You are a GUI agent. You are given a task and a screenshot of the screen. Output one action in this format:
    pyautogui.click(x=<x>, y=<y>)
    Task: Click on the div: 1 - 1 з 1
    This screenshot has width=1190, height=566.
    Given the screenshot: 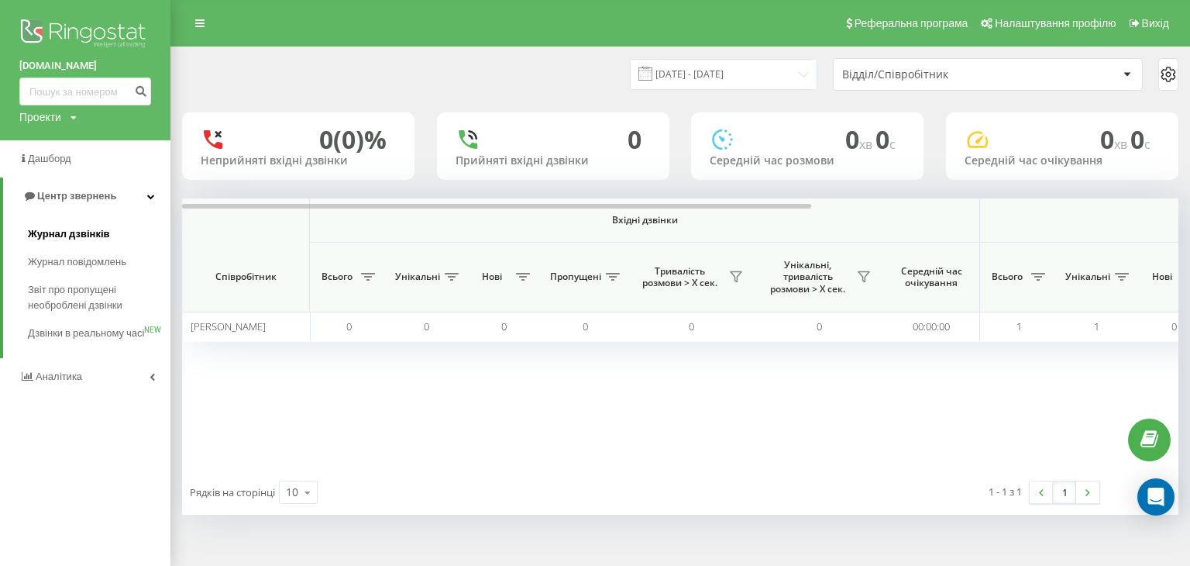 What is the action you would take?
    pyautogui.click(x=1005, y=491)
    